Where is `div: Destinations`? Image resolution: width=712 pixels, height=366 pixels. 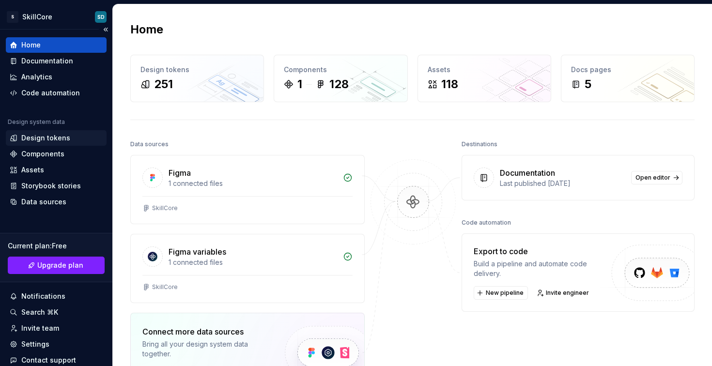 div: Destinations is located at coordinates (480, 144).